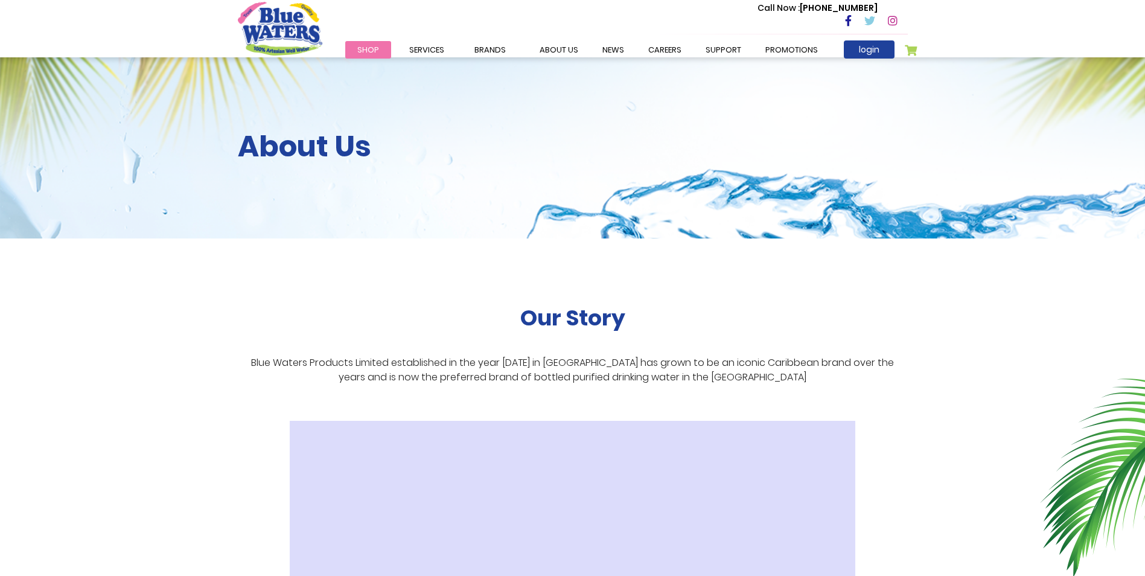 Image resolution: width=1145 pixels, height=576 pixels. I want to click on a: login, so click(869, 50).